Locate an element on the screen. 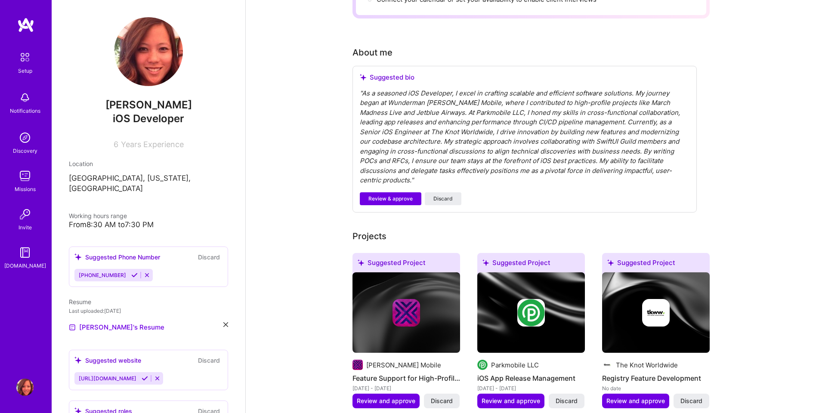 The width and height of the screenshot is (816, 413). div: Missions is located at coordinates (25, 189).